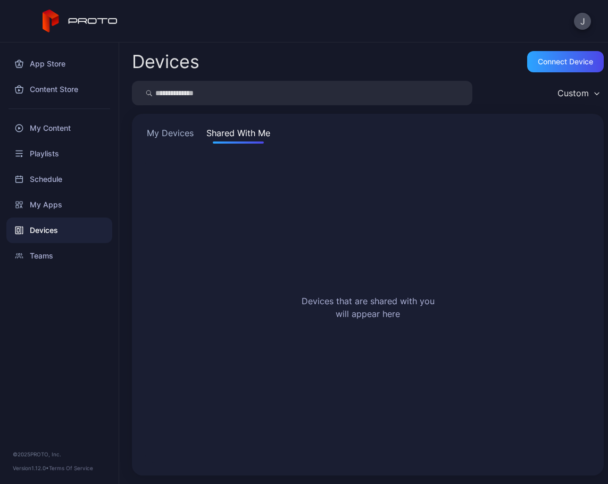 Image resolution: width=608 pixels, height=484 pixels. Describe the element at coordinates (59, 128) in the screenshot. I see `div: My Content` at that location.